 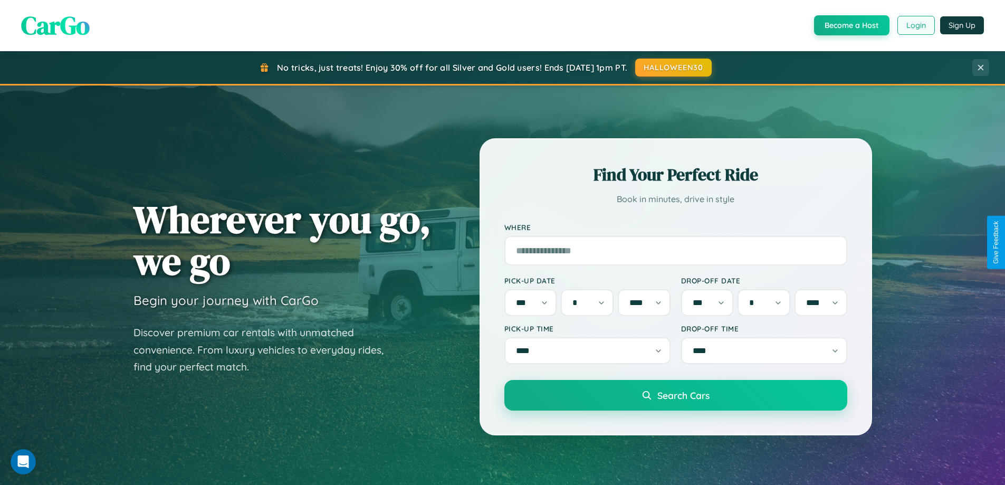 I want to click on button: HALLOWEEN30, so click(x=673, y=67).